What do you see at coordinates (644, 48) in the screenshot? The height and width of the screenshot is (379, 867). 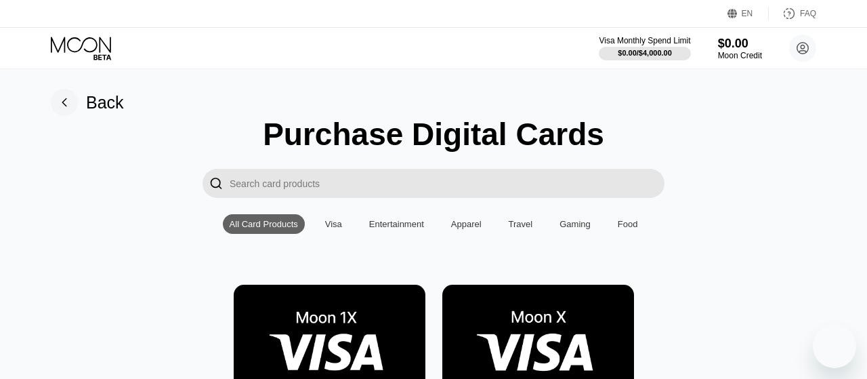 I see `div: Visa Monthly Spend Limit$0.00/$4,000.00` at bounding box center [644, 48].